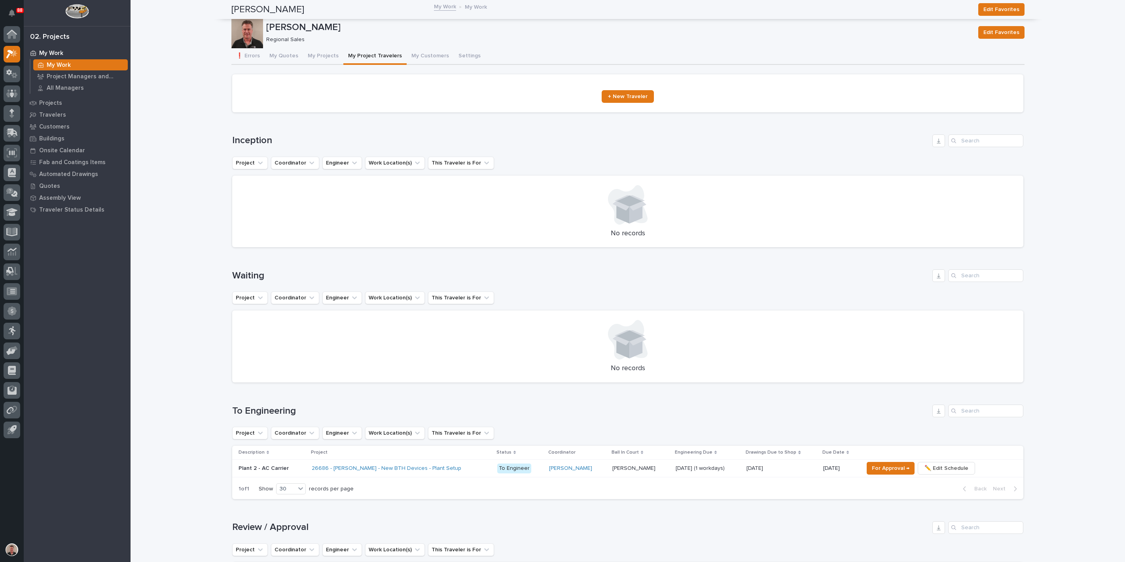 The height and width of the screenshot is (562, 1125). What do you see at coordinates (15, 16) in the screenshot?
I see `div: Notifications88` at bounding box center [15, 16].